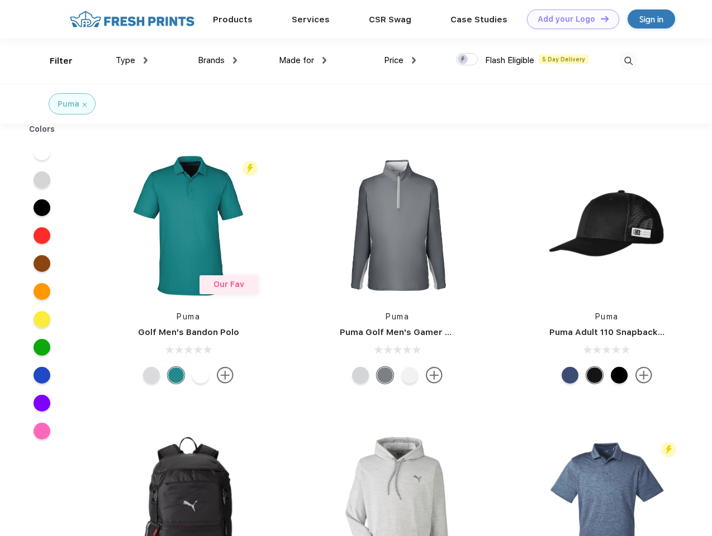 The height and width of the screenshot is (536, 712). Describe the element at coordinates (428, 332) in the screenshot. I see `a: Puma Golf Men's Gamer Golf Quarter-Zip` at that location.